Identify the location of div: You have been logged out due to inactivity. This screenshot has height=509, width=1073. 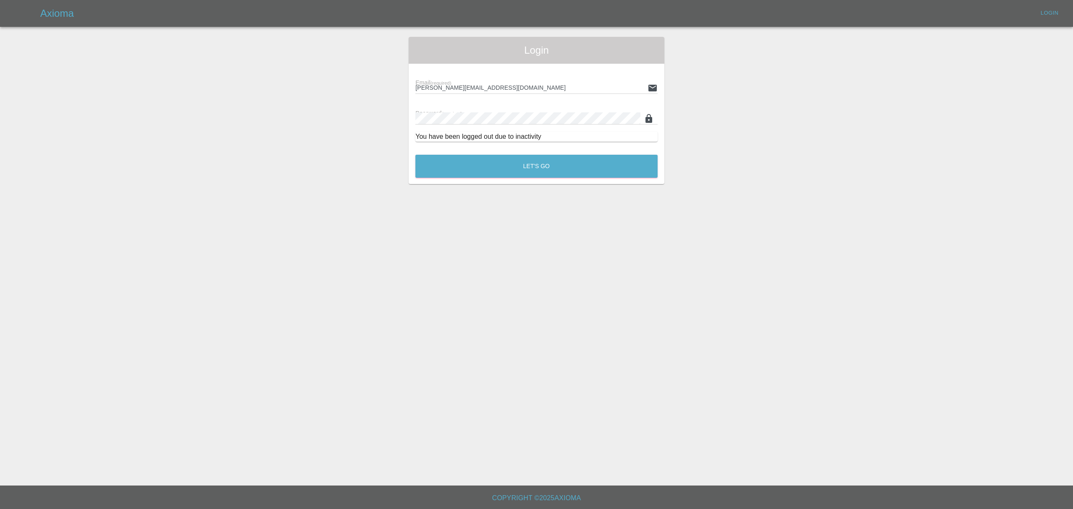
(536, 137).